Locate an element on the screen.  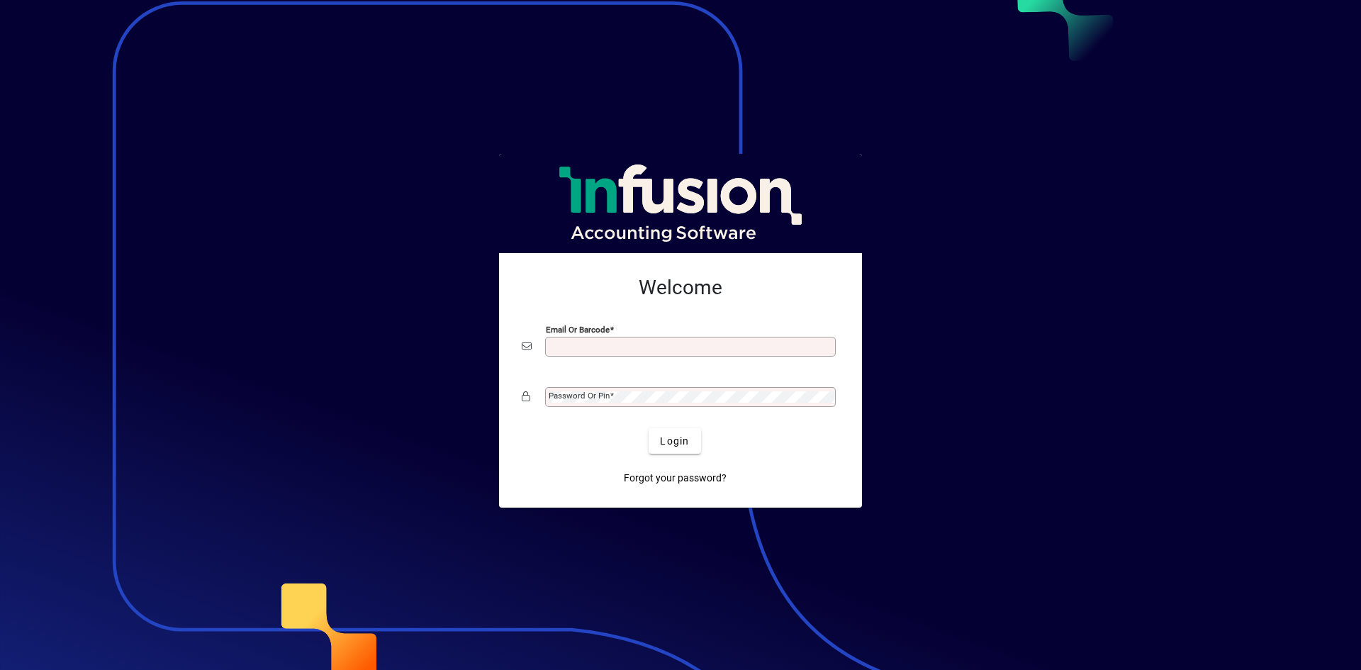
mat-label: Email or Barcode is located at coordinates (578, 330).